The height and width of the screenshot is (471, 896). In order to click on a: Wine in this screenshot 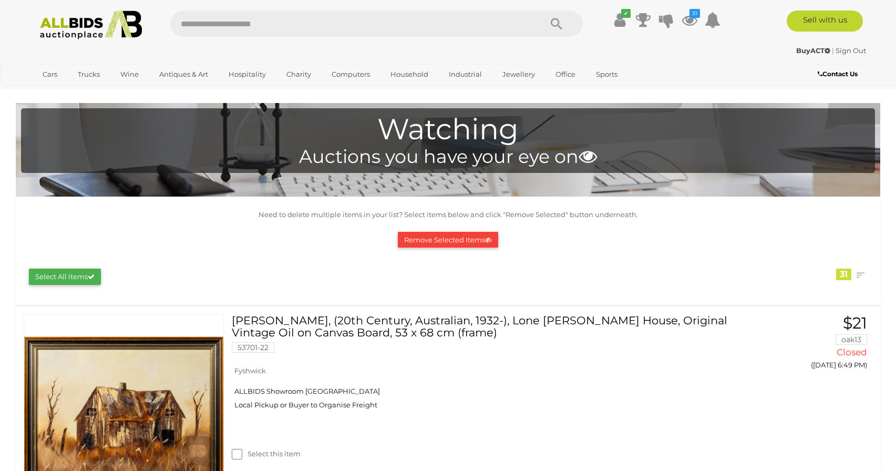, I will do `click(129, 74)`.